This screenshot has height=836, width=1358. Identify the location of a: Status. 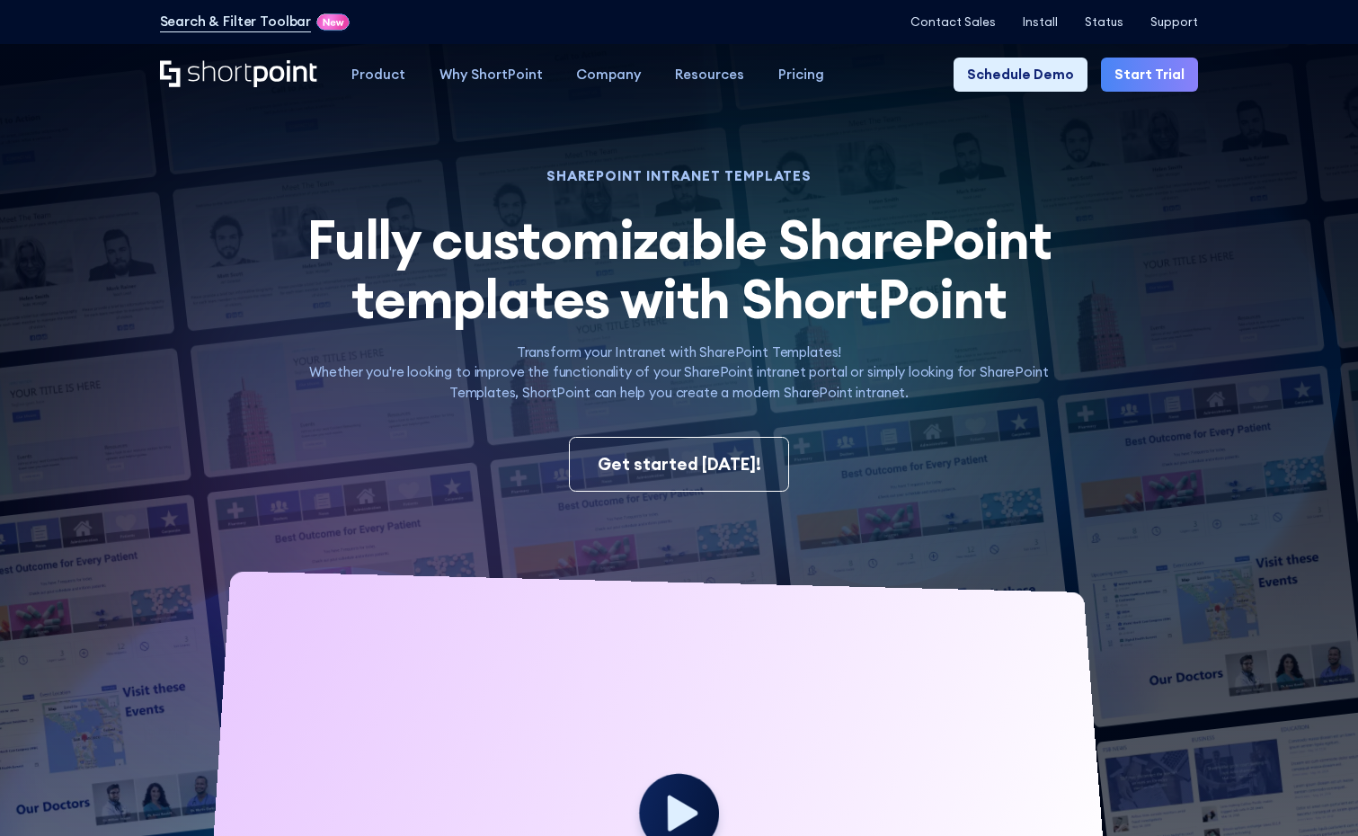
(1104, 22).